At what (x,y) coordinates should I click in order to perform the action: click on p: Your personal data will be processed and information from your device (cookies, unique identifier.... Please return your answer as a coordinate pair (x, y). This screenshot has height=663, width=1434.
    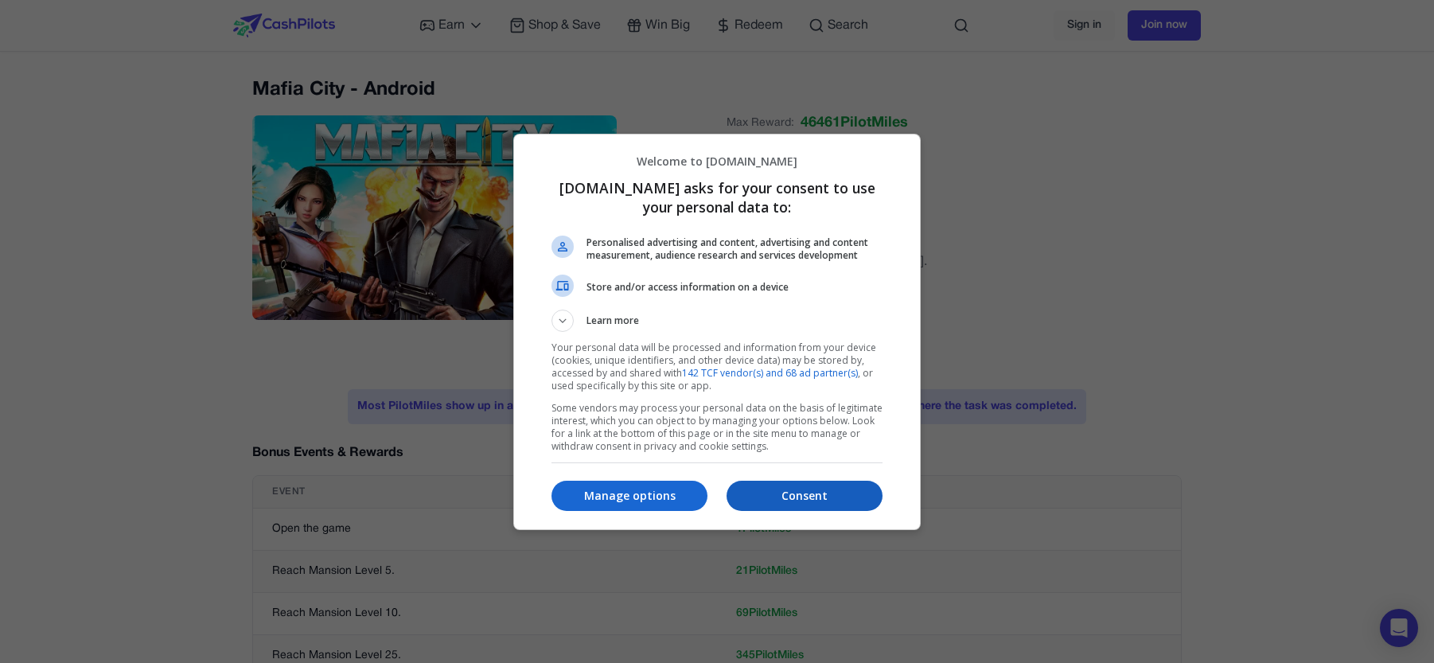
    Looking at the image, I should click on (717, 367).